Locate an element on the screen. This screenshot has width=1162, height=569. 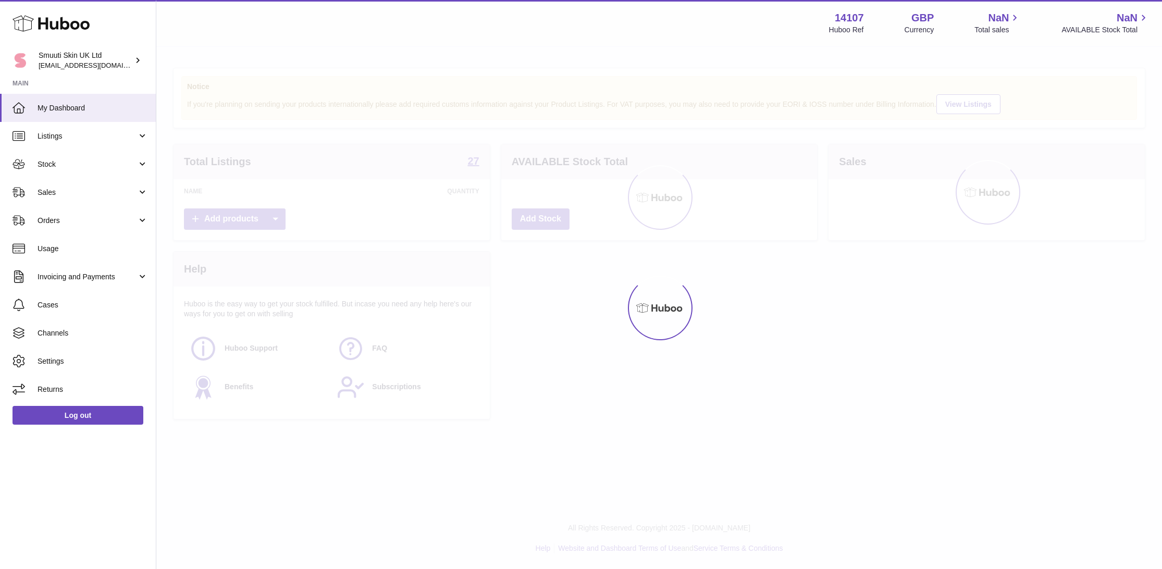
a: NaN AVAILABLE Stock Total is located at coordinates (1105, 23).